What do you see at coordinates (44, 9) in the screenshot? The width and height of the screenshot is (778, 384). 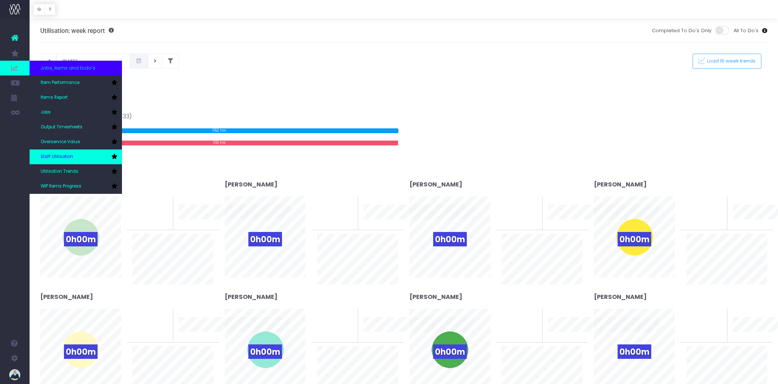 I see `div: Vertical button group` at bounding box center [44, 9].